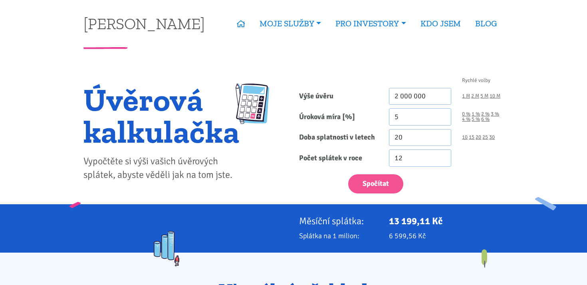 The height and width of the screenshot is (285, 587). What do you see at coordinates (486, 24) in the screenshot?
I see `a: BLOG` at bounding box center [486, 24].